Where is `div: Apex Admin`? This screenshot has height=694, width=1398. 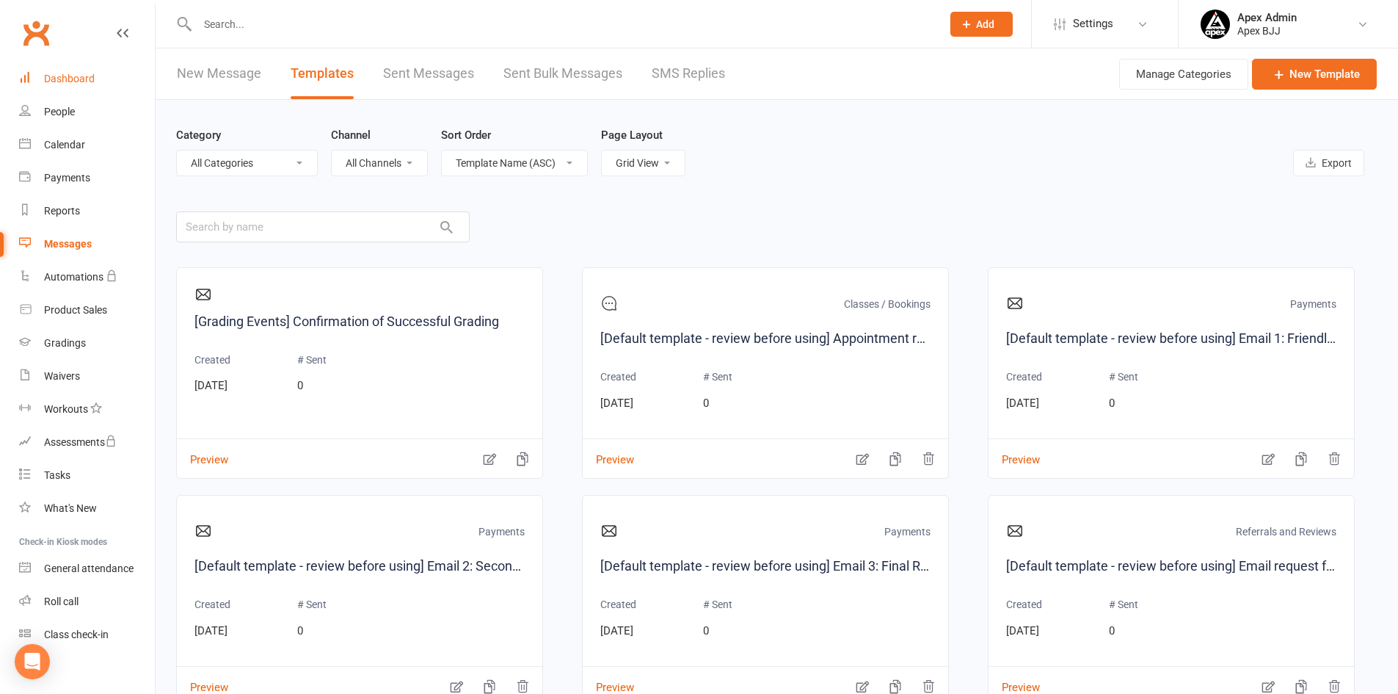
div: Apex Admin is located at coordinates (1267, 18).